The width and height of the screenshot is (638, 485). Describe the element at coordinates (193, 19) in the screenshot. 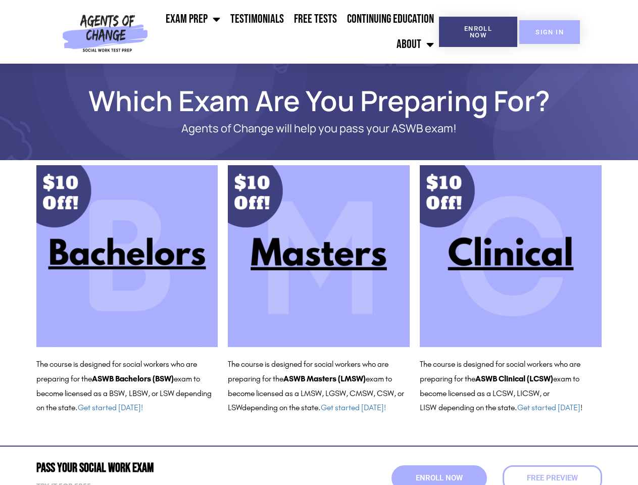

I see `a: Exam Prep` at that location.